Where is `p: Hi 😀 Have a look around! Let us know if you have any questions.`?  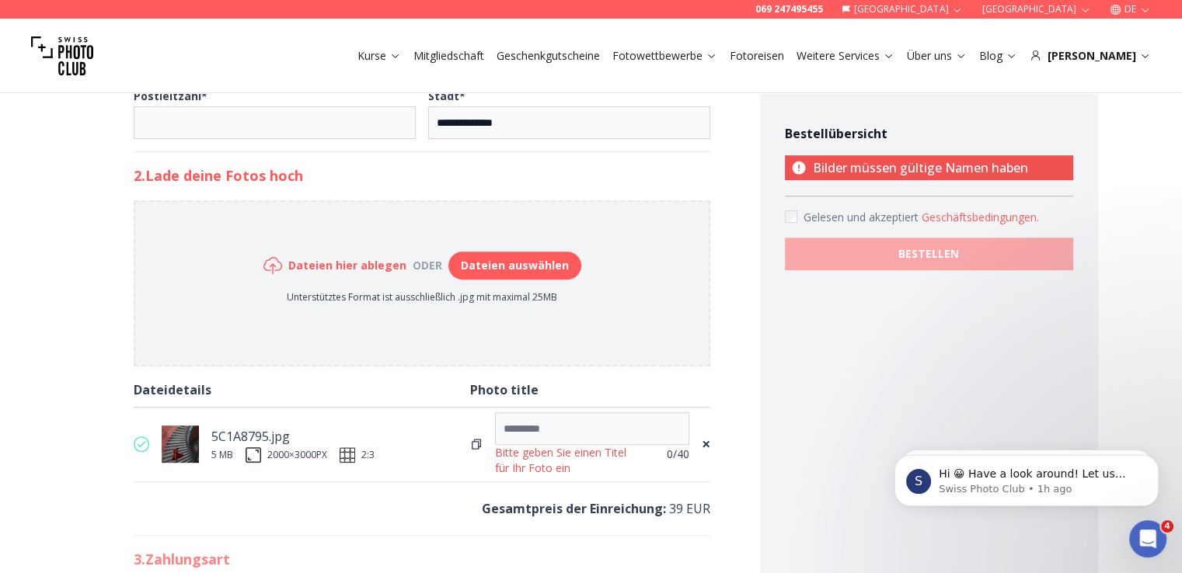 p: Hi 😀 Have a look around! Let us know if you have any questions. is located at coordinates (168, 52).